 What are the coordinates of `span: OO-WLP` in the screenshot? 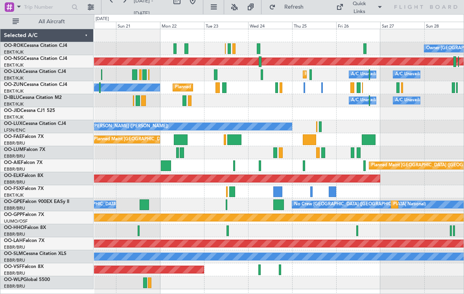 It's located at (13, 279).